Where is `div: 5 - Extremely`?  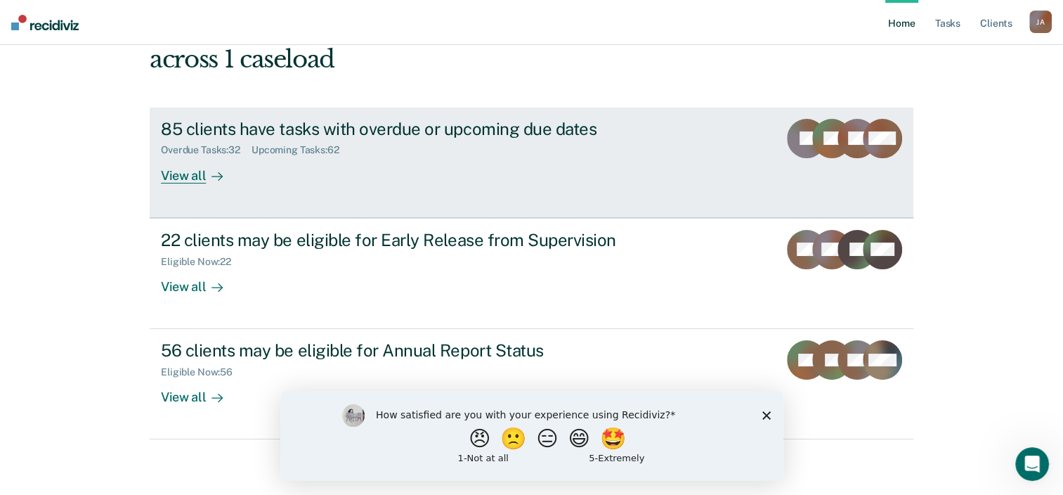
div: 5 - Extremely is located at coordinates (375, 67).